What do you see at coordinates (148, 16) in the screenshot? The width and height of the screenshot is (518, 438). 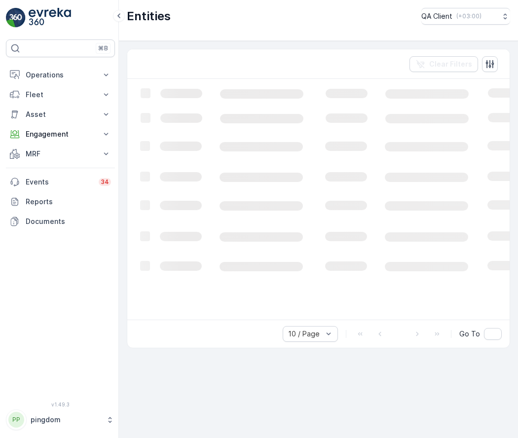 I see `p: Entities` at bounding box center [148, 16].